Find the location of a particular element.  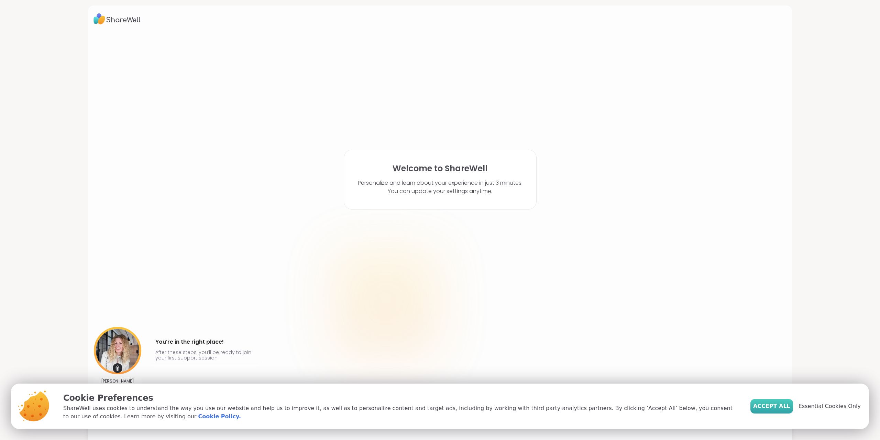

span: Accept All is located at coordinates (772, 406).